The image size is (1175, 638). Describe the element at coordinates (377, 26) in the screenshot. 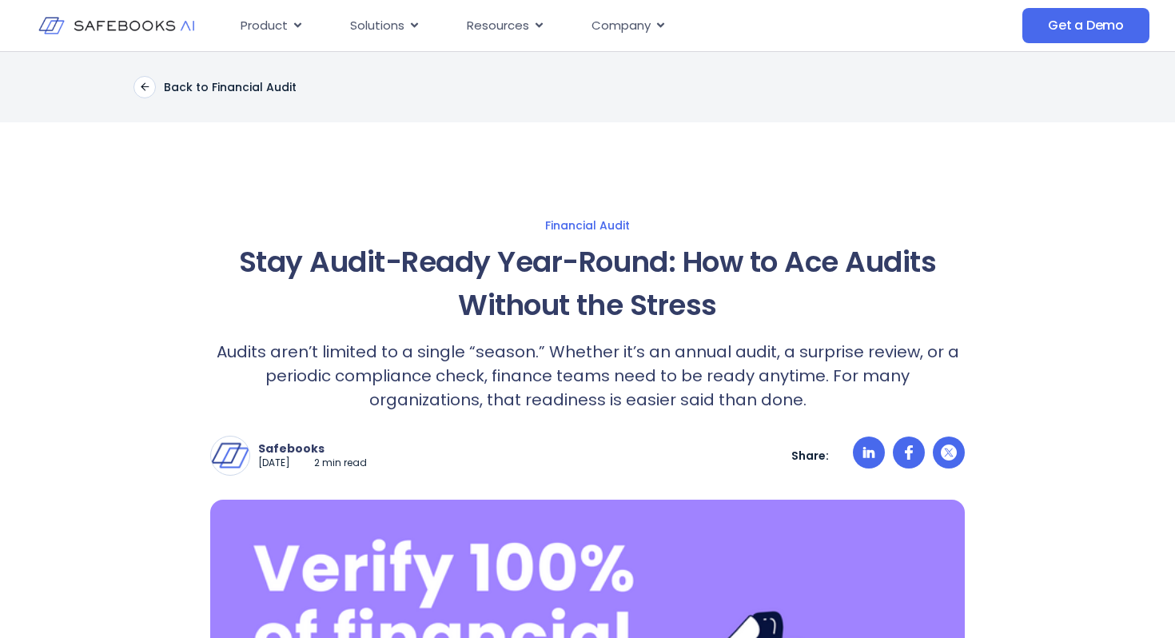

I see `span: Solutions` at that location.